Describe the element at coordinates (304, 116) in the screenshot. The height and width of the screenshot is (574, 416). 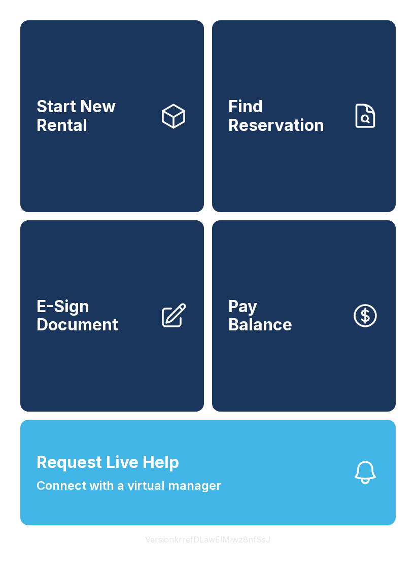
I see `a: Find Reservation` at that location.